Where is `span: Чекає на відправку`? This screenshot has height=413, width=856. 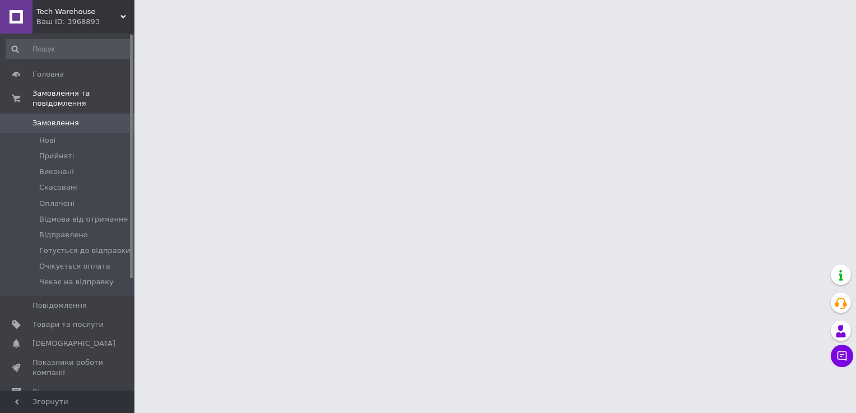
span: Чекає на відправку is located at coordinates (76, 282).